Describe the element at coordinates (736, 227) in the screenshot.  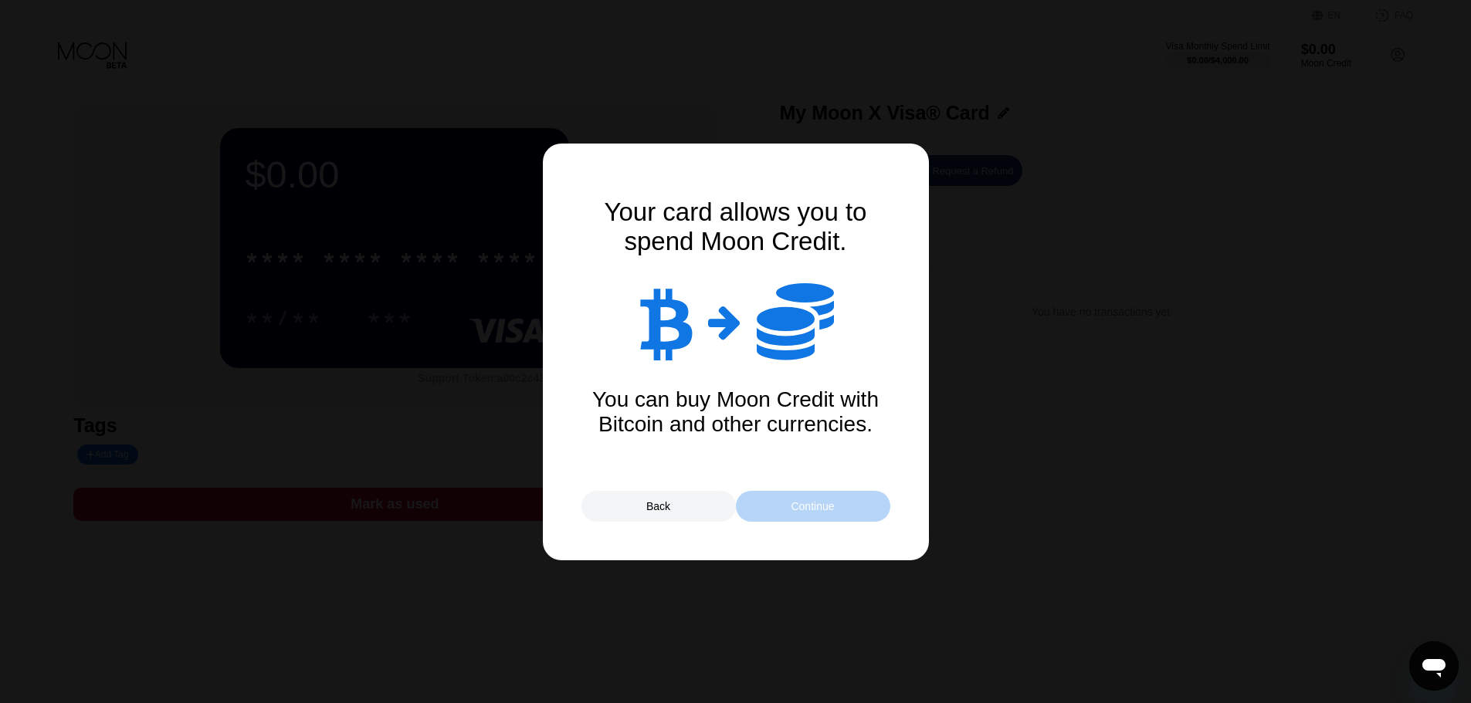
I see `div: Your card allows you to spend Moon Credit.` at that location.